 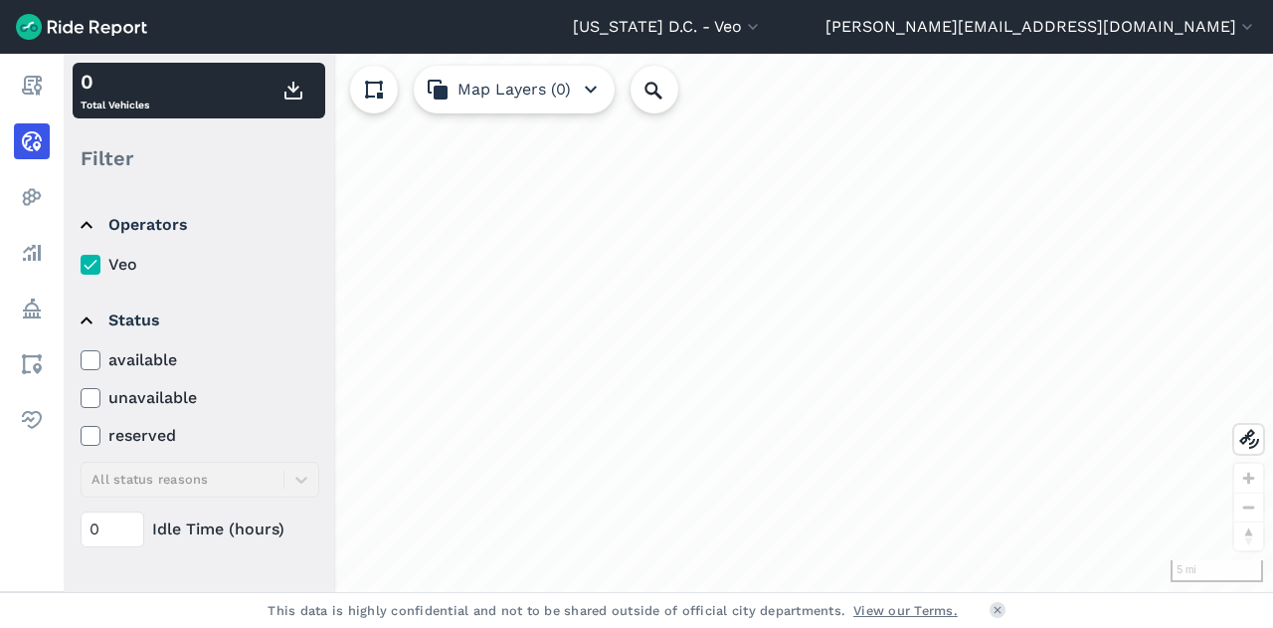 I want to click on label: available, so click(x=200, y=360).